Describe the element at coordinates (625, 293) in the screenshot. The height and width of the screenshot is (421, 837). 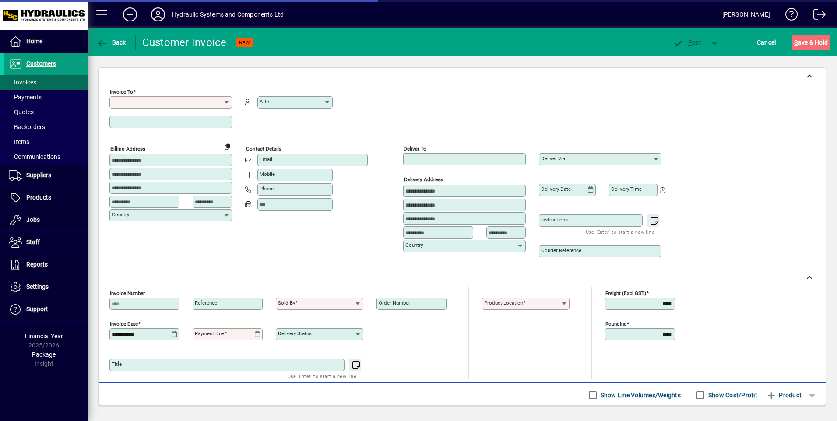
I see `mat-label: Freight (excl GST)` at that location.